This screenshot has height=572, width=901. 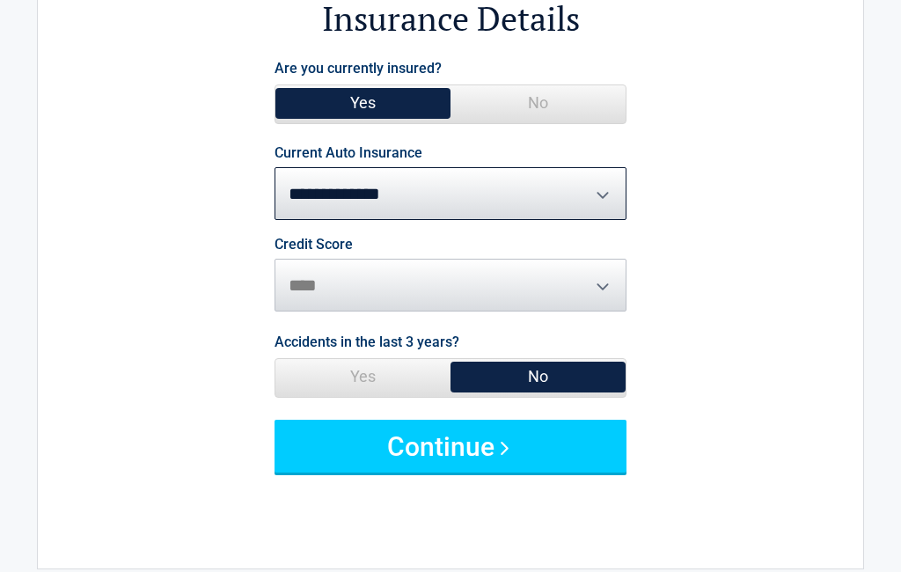 What do you see at coordinates (450, 446) in the screenshot?
I see `button: Continue` at bounding box center [450, 446].